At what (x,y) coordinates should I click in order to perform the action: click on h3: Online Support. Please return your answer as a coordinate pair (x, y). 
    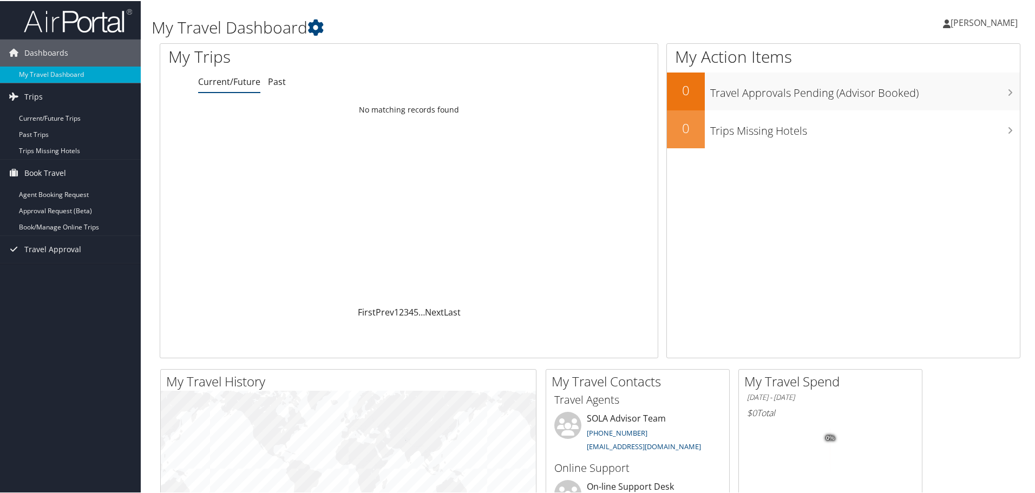
    Looking at the image, I should click on (638, 467).